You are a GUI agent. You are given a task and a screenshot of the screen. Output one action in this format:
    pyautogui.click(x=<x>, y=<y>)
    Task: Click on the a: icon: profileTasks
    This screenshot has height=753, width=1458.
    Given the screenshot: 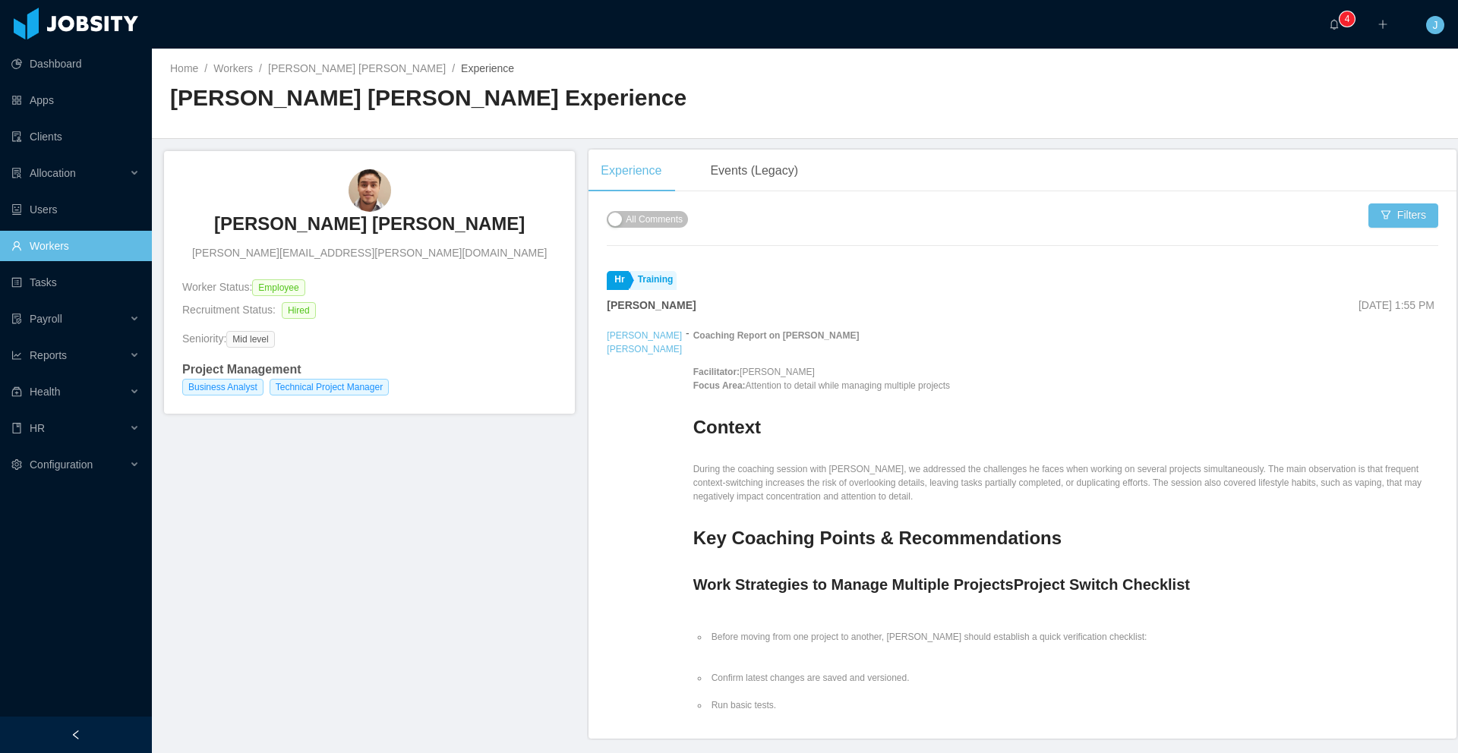 What is the action you would take?
    pyautogui.click(x=75, y=282)
    